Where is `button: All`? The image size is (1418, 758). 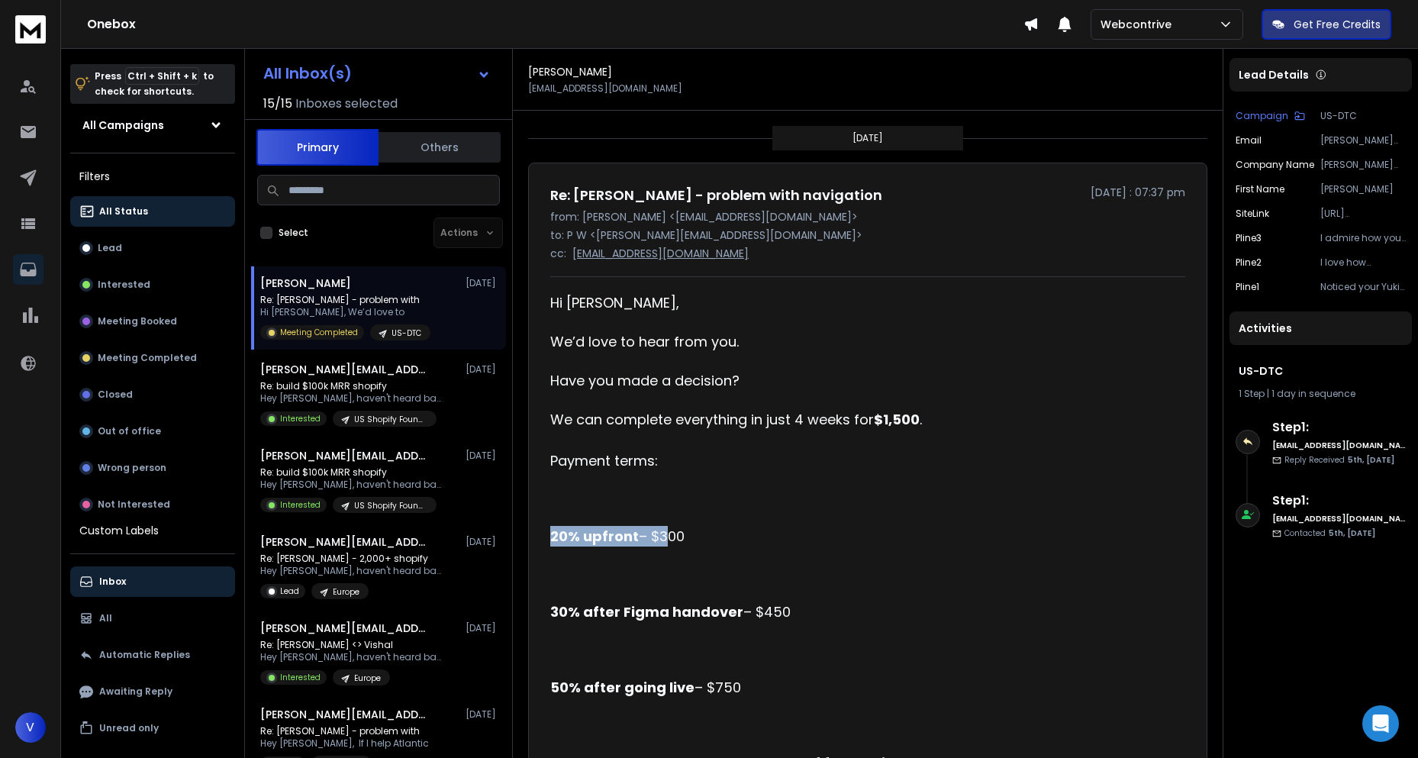 button: All is located at coordinates (153, 618).